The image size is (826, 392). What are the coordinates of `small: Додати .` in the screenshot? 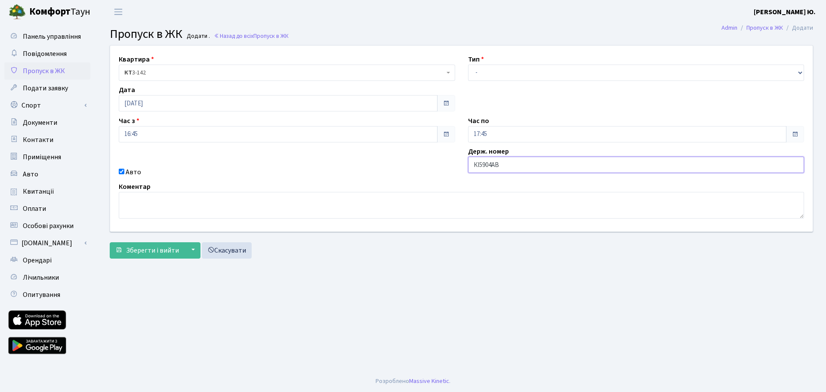 It's located at (198, 36).